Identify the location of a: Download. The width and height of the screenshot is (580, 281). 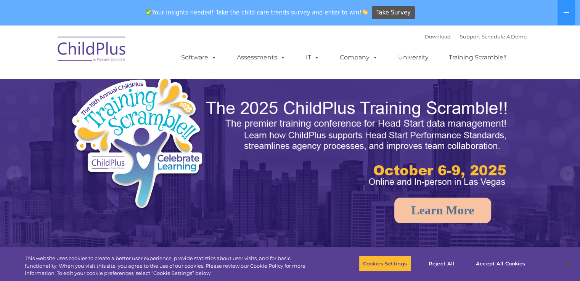
(438, 37).